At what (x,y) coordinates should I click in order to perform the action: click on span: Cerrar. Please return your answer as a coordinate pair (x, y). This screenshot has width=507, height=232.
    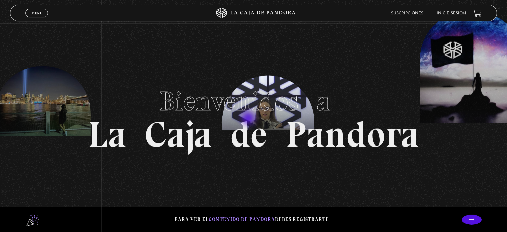
    Looking at the image, I should click on (37, 19).